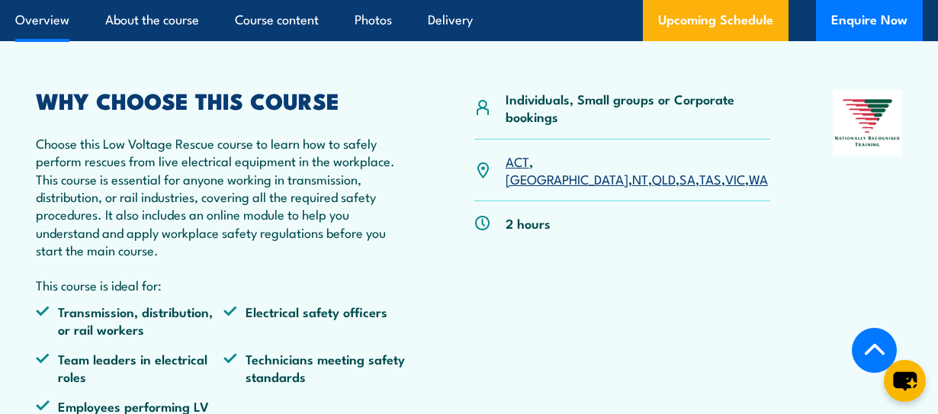 This screenshot has height=414, width=938. Describe the element at coordinates (528, 223) in the screenshot. I see `p: 2 hours` at that location.